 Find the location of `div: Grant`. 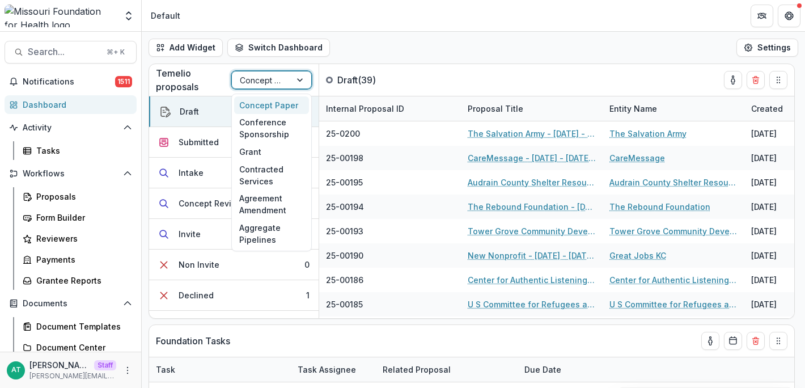

div: Grant is located at coordinates (271, 151).